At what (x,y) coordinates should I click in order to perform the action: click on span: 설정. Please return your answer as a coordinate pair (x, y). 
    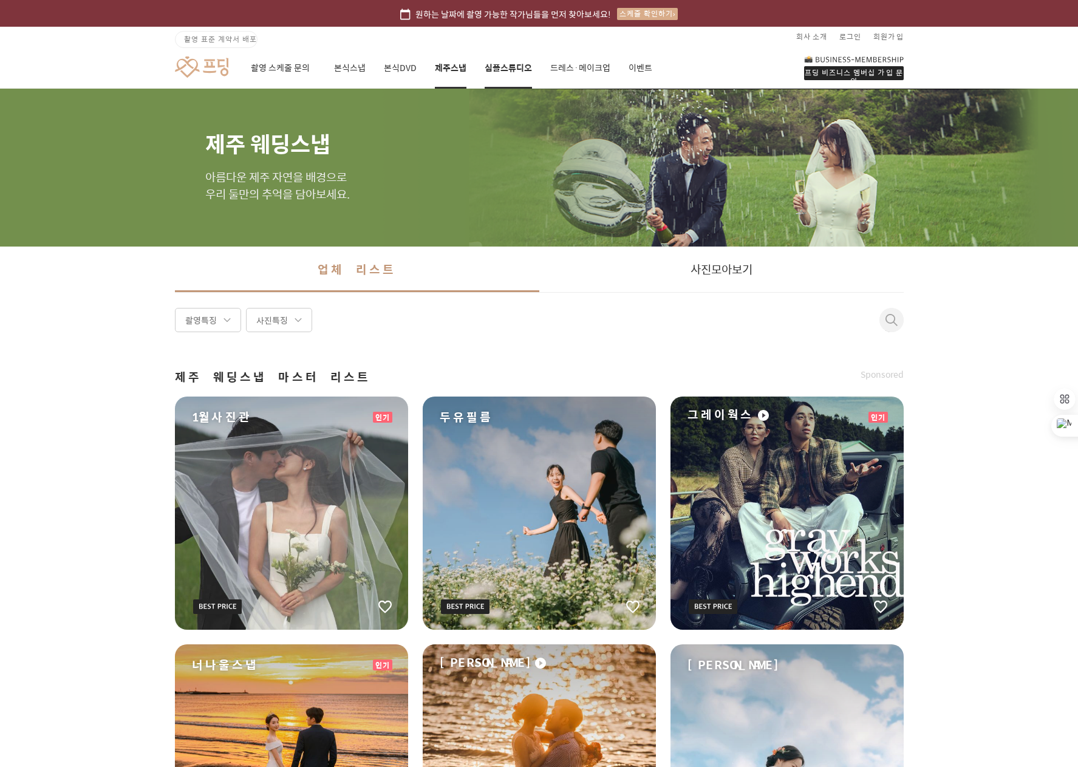
    Looking at the image, I should click on (195, 408).